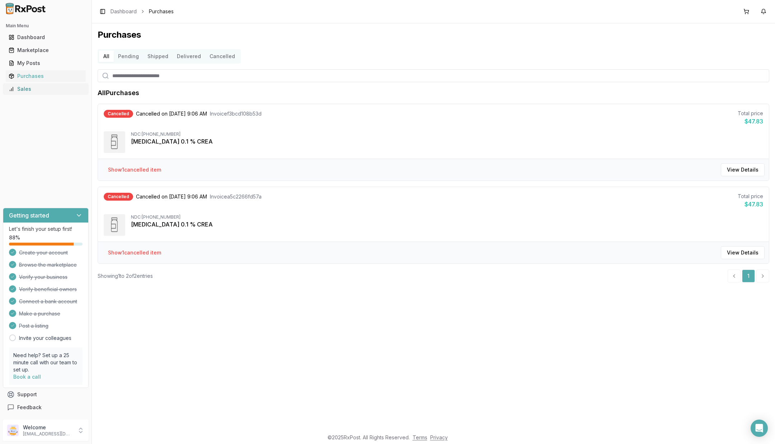 The height and width of the screenshot is (444, 775). Describe the element at coordinates (46, 50) in the screenshot. I see `div: Marketplace` at that location.